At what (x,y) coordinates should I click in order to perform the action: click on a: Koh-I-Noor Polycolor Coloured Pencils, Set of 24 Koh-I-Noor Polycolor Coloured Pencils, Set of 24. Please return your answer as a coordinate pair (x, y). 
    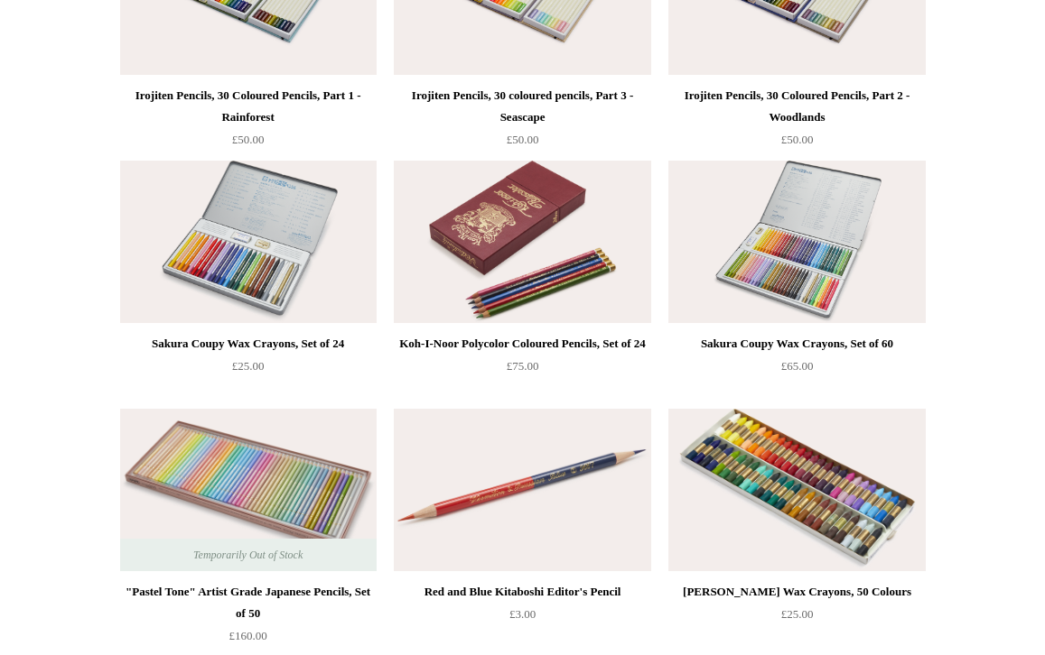
    Looking at the image, I should click on (522, 242).